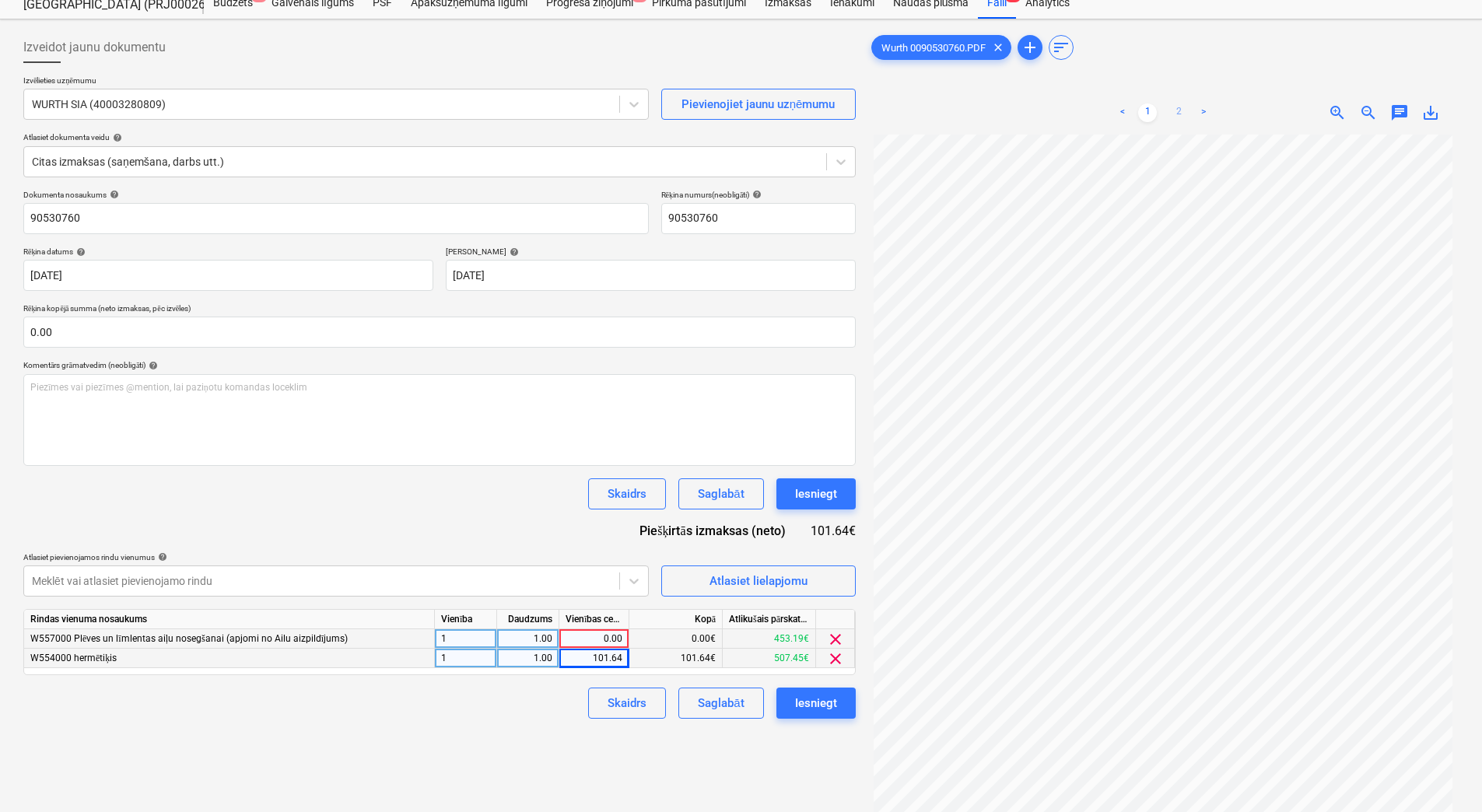 The width and height of the screenshot is (1482, 812). Describe the element at coordinates (934, 47) in the screenshot. I see `span: Wurth 0090530760.PDF` at that location.